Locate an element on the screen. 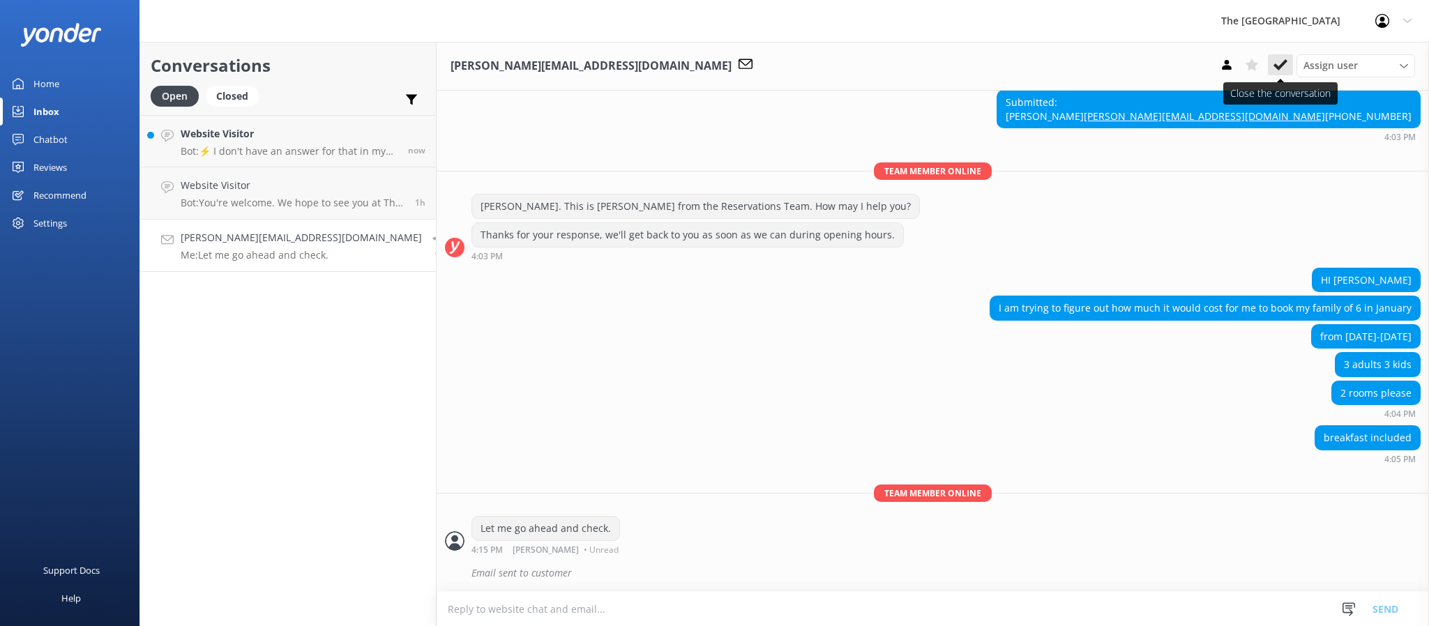  div: Support Docs is located at coordinates (71, 571).